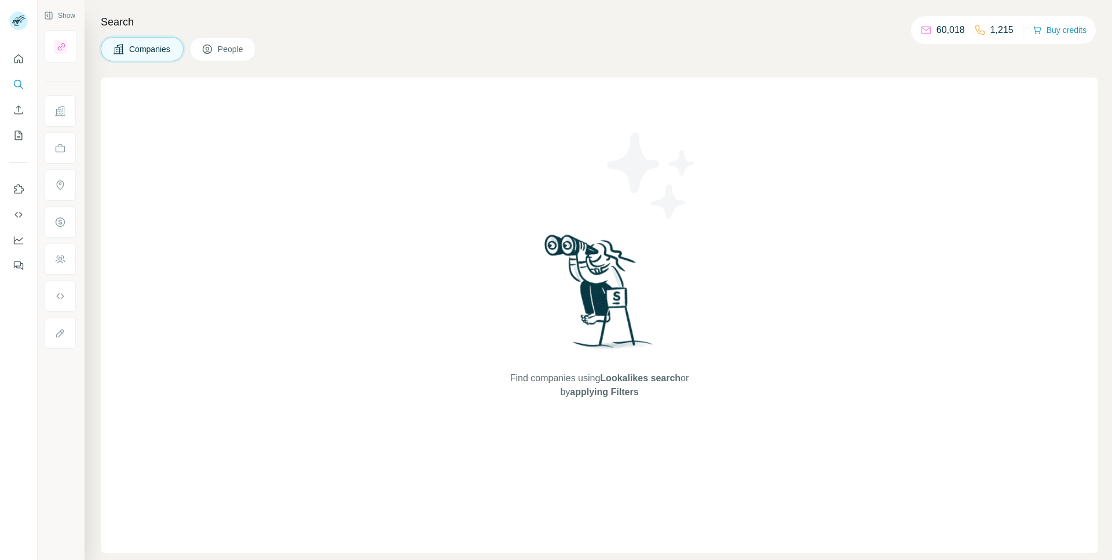  What do you see at coordinates (19, 135) in the screenshot?
I see `button: My lists` at bounding box center [19, 135].